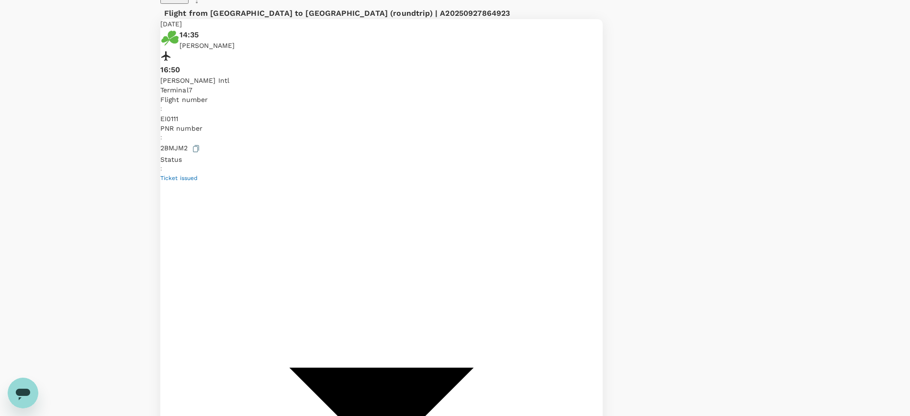  Describe the element at coordinates (207, 35) in the screenshot. I see `p: 14:35` at that location.